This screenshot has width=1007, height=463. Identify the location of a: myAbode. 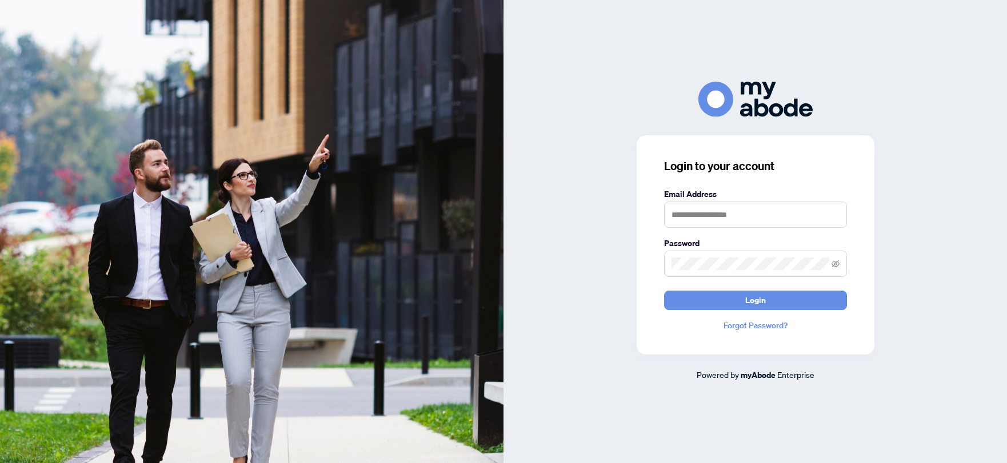
(758, 375).